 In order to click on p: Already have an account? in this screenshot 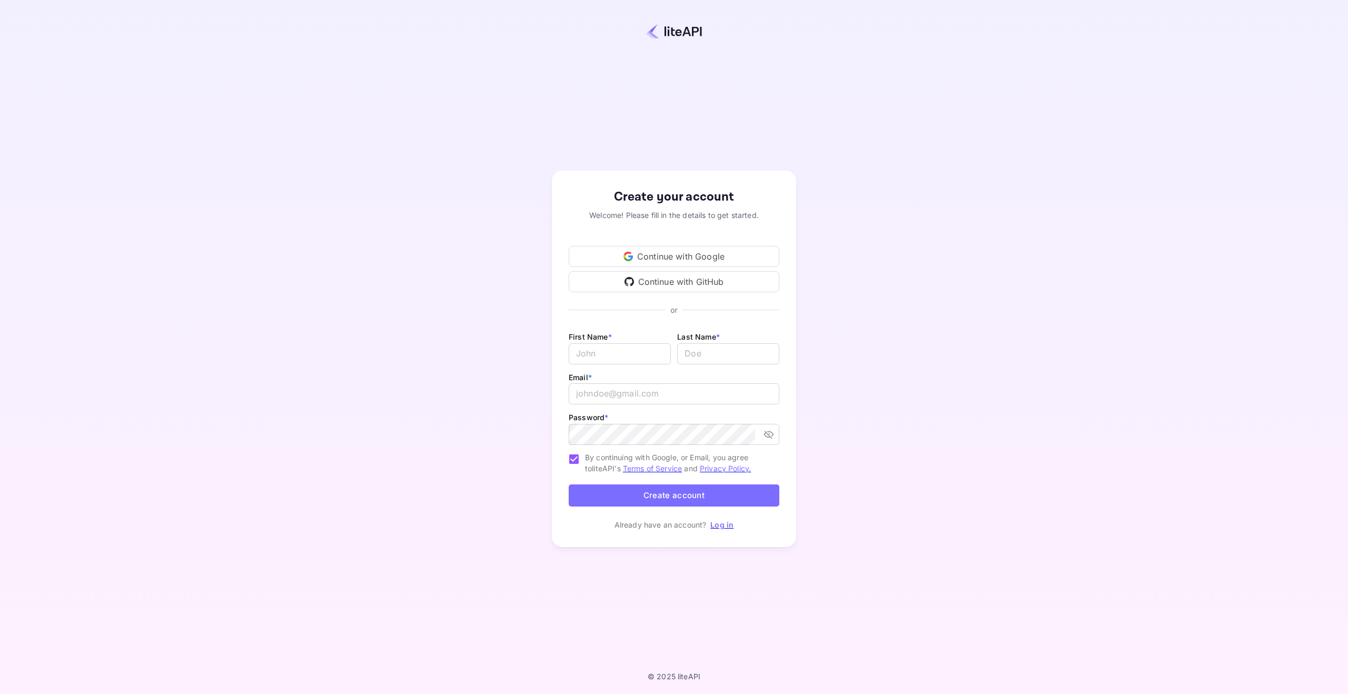, I will do `click(660, 524)`.